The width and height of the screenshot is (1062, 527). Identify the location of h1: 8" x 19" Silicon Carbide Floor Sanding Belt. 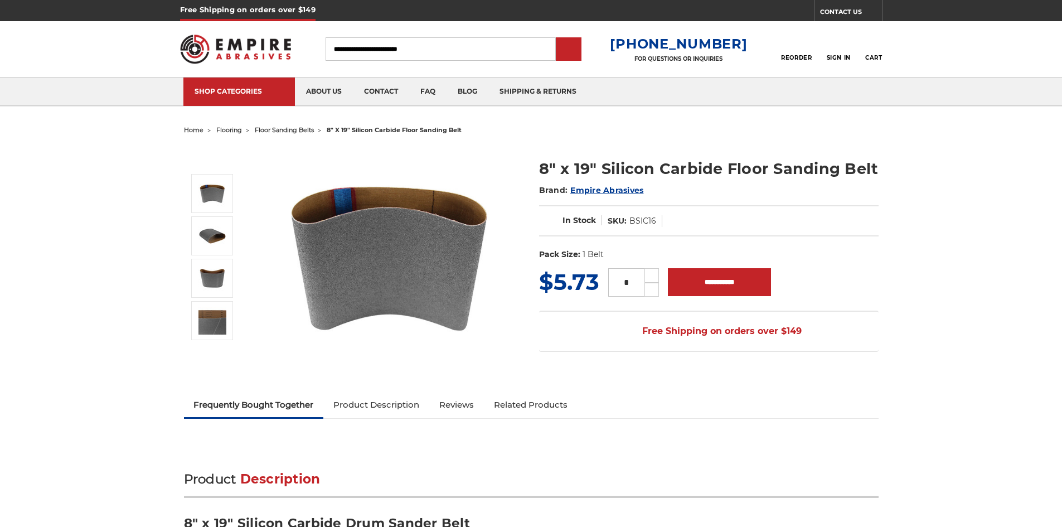
(709, 168).